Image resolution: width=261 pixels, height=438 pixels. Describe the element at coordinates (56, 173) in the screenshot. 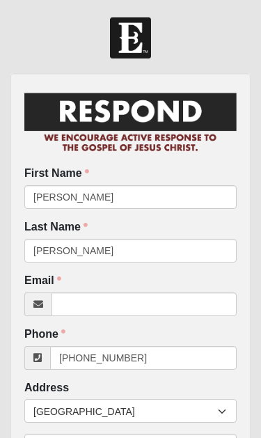

I see `label: First Name` at that location.